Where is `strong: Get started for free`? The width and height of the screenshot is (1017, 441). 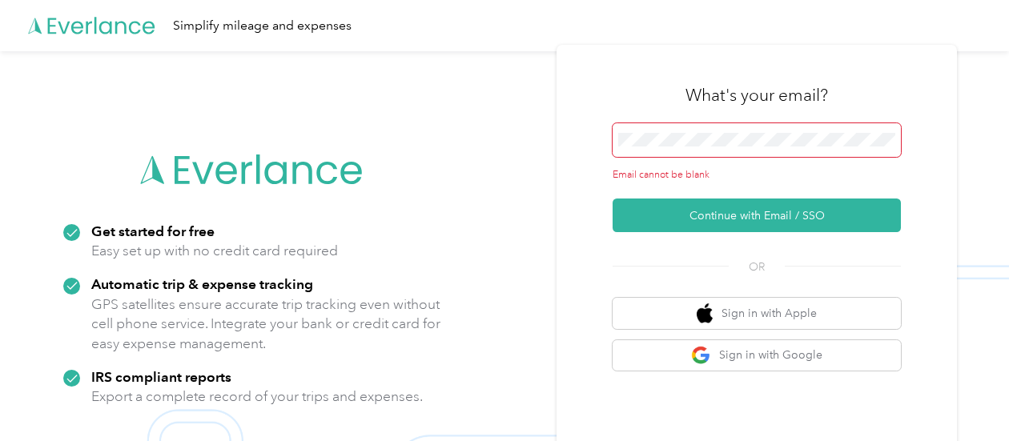
strong: Get started for free is located at coordinates (153, 231).